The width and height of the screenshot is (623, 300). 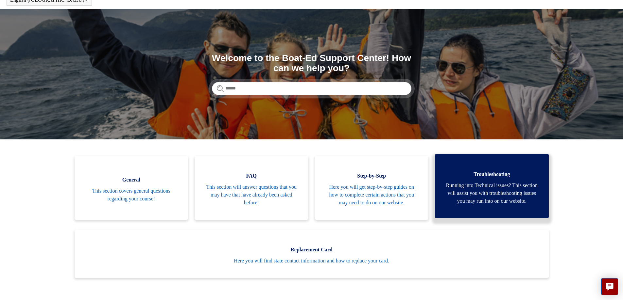 I want to click on span: This section covers general questions regarding your course!, so click(x=131, y=195).